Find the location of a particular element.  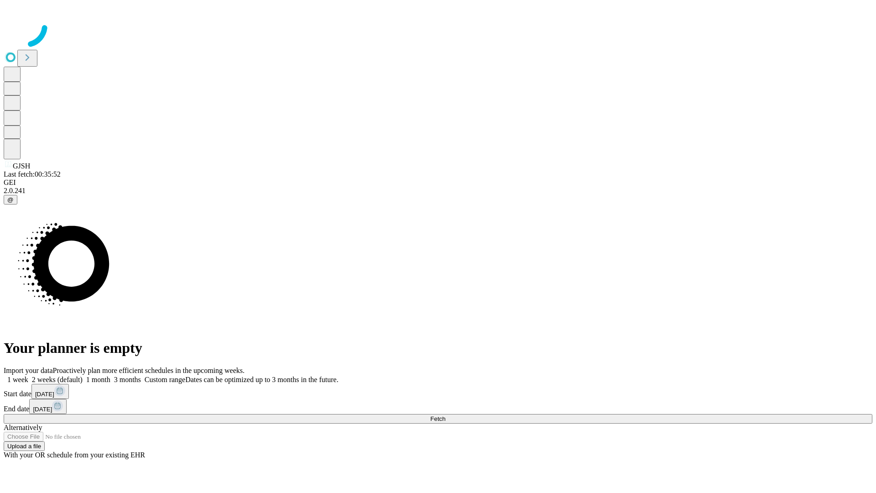

div: Start date is located at coordinates (438, 391).